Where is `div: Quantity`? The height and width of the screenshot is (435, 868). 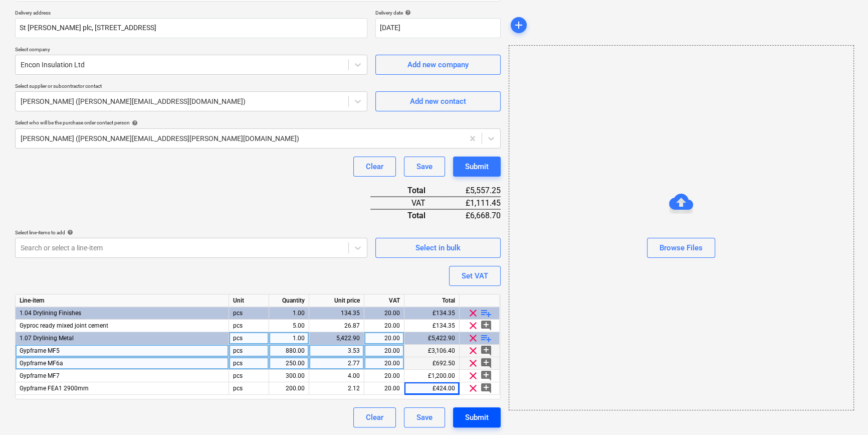
div: Quantity is located at coordinates (289, 300).